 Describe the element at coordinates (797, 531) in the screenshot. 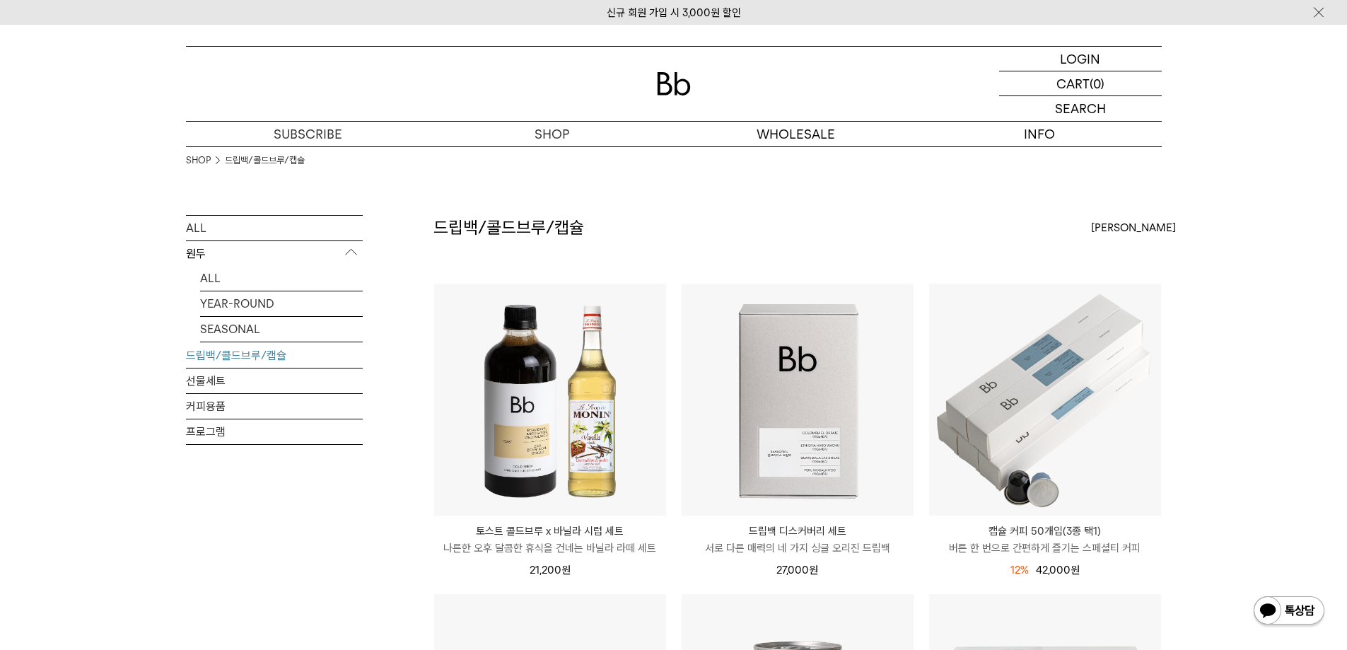

I see `p: 드립백 디스커버리 세트` at that location.